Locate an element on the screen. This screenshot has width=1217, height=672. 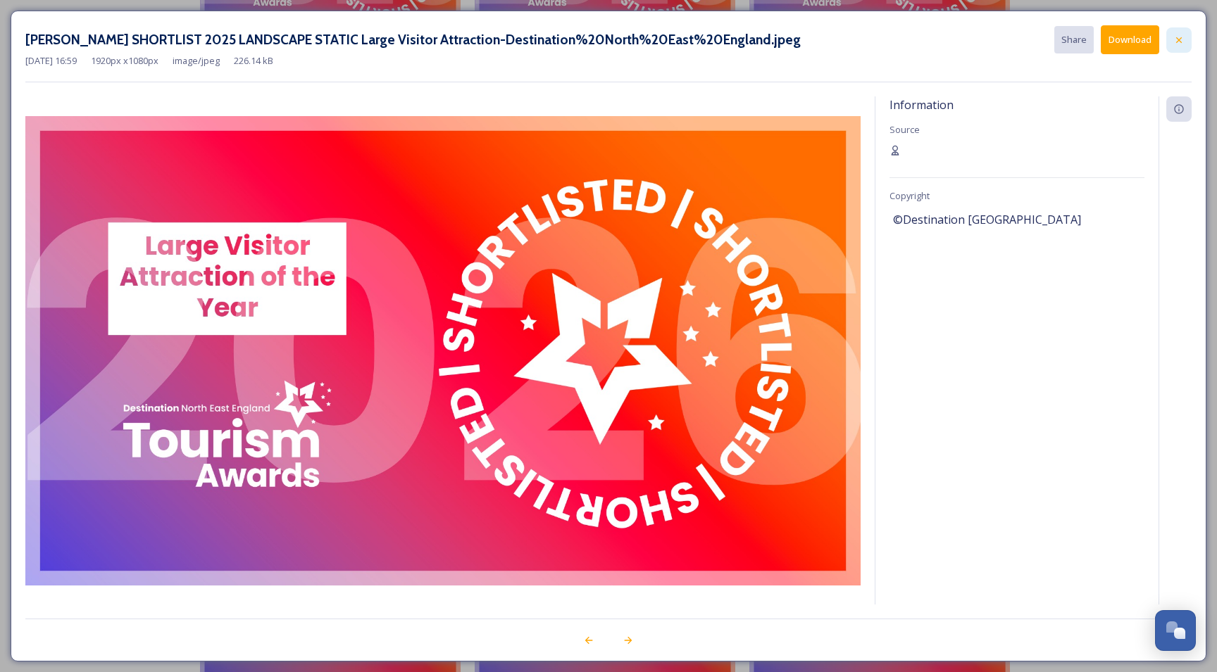
span: image/jpeg is located at coordinates (196, 61).